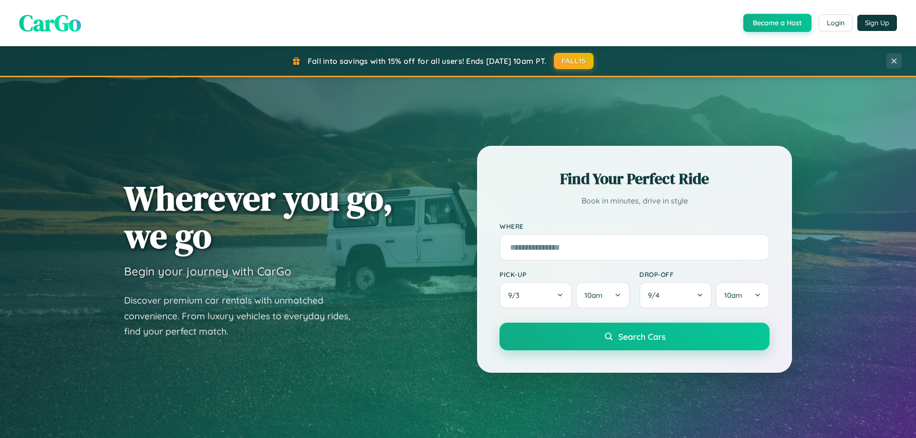 This screenshot has height=438, width=916. I want to click on h3: Begin your journey with CarGo, so click(208, 271).